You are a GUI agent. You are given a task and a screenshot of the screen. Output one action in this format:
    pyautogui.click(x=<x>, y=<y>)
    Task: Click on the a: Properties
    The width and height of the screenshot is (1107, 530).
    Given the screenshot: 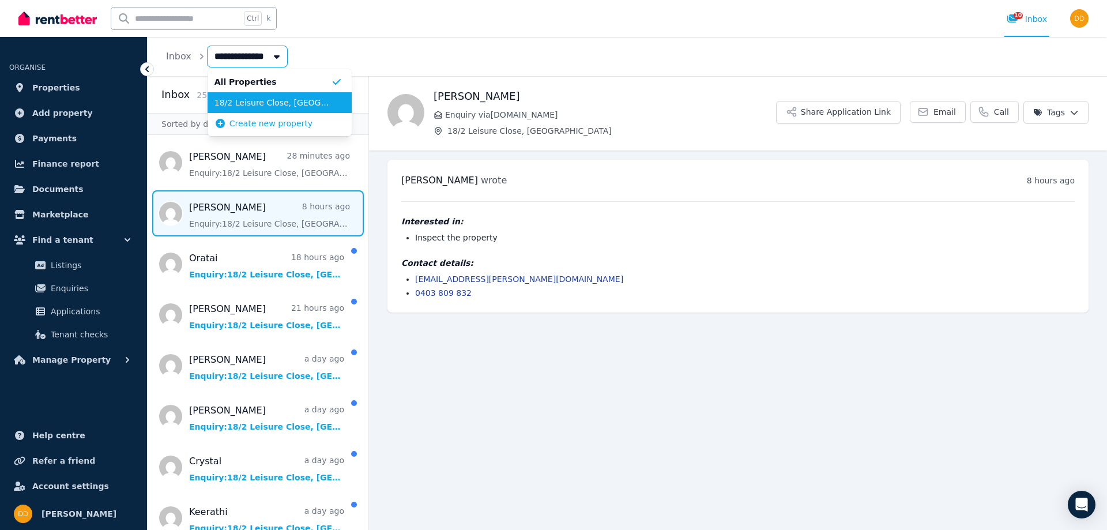 What is the action you would take?
    pyautogui.click(x=73, y=88)
    